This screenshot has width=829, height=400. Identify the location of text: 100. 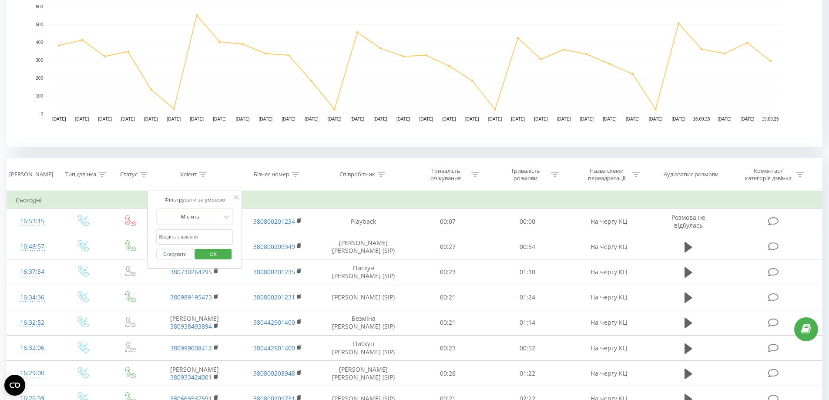
(39, 96).